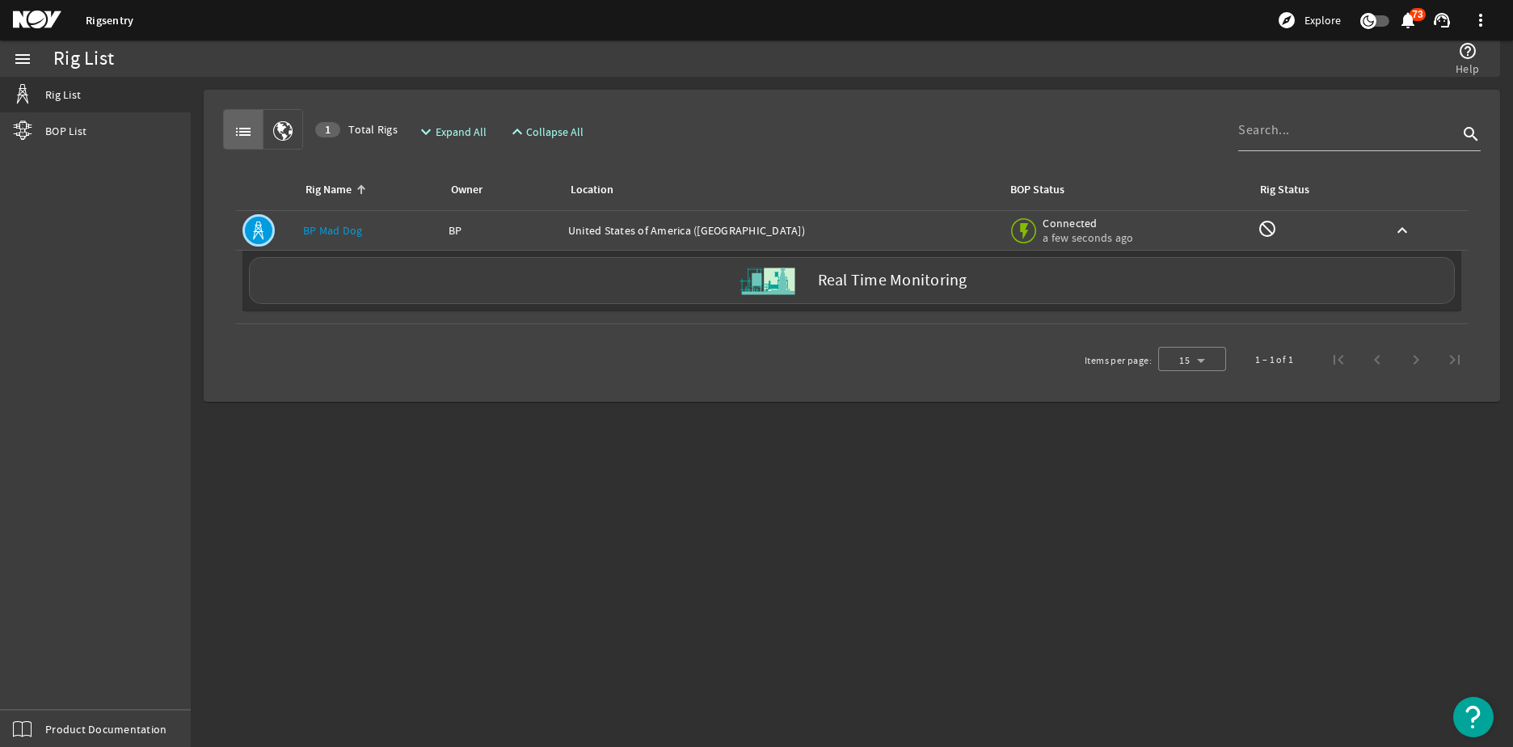  What do you see at coordinates (1322, 20) in the screenshot?
I see `span: Explore` at bounding box center [1322, 20].